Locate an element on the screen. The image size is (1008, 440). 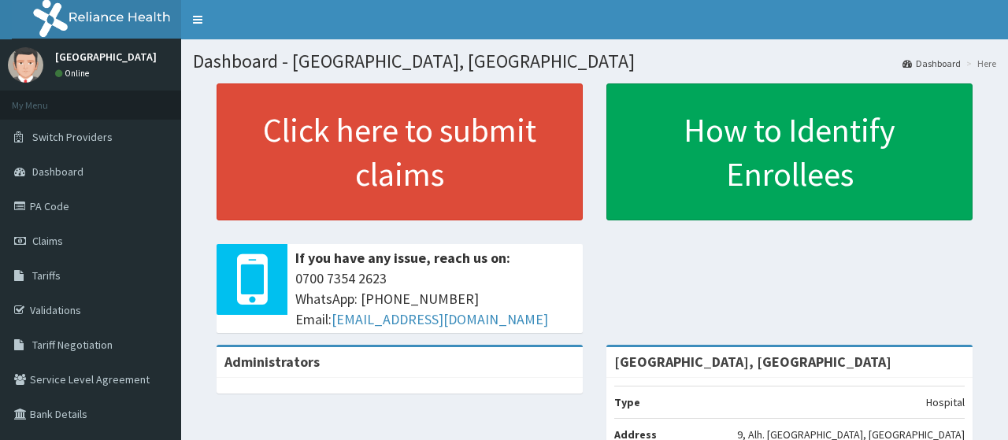
a: Online is located at coordinates (74, 73).